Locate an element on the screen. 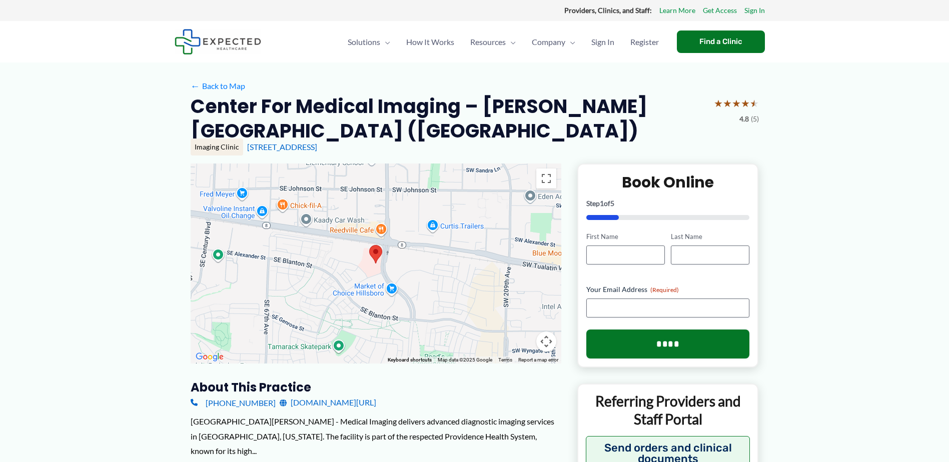 The width and height of the screenshot is (949, 462). span: 1 is located at coordinates (602, 203).